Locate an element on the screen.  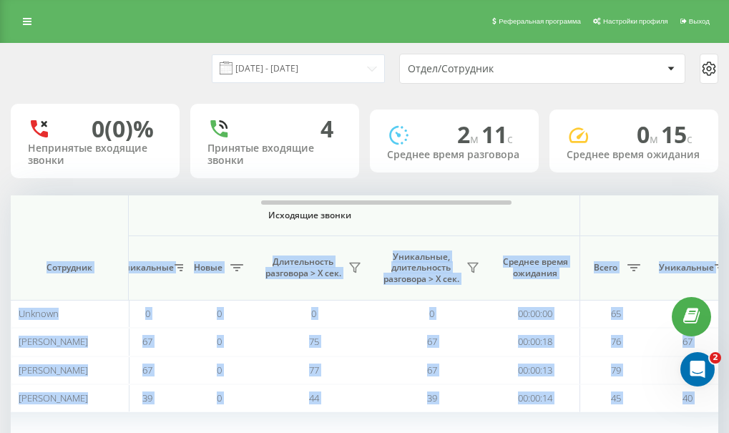
span: Реферальная программа is located at coordinates (539, 21).